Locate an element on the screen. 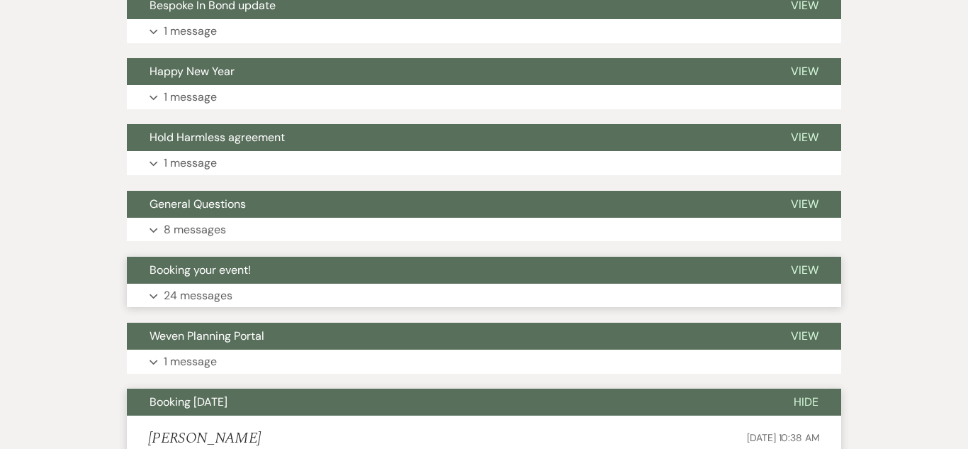 The height and width of the screenshot is (449, 968). span: Booking your event! is located at coordinates (200, 269).